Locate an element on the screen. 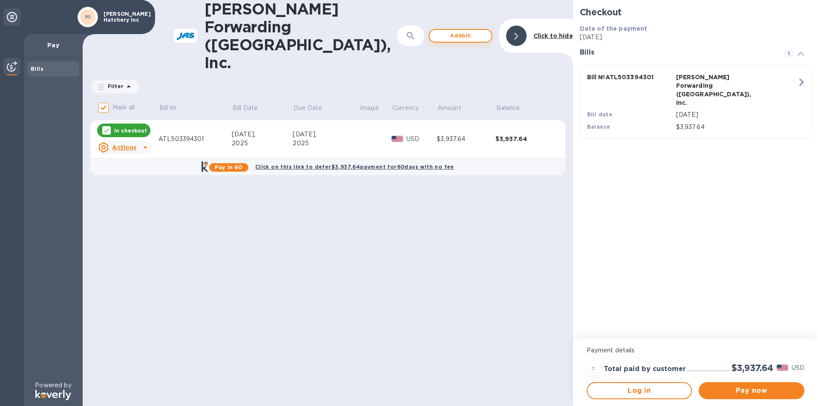 This screenshot has height=406, width=818. span: Due Date is located at coordinates (313, 108).